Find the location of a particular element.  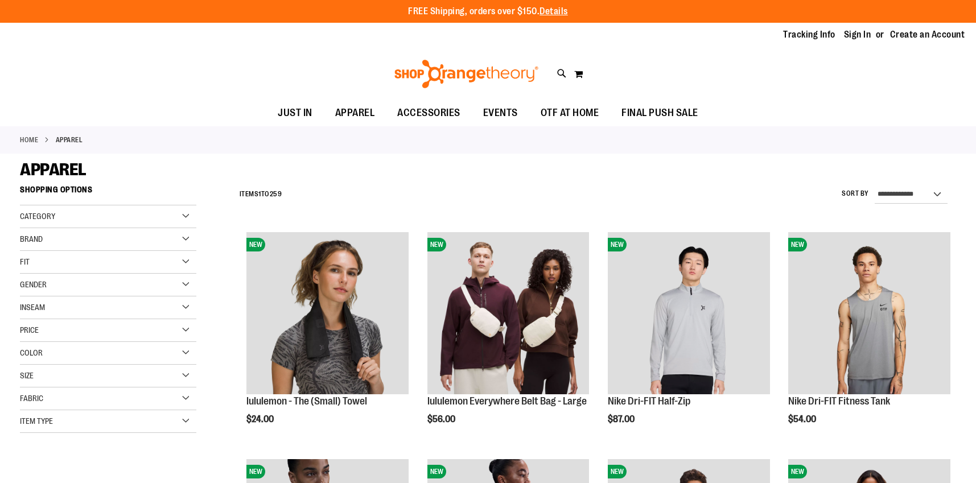

a: Details is located at coordinates (554, 11).